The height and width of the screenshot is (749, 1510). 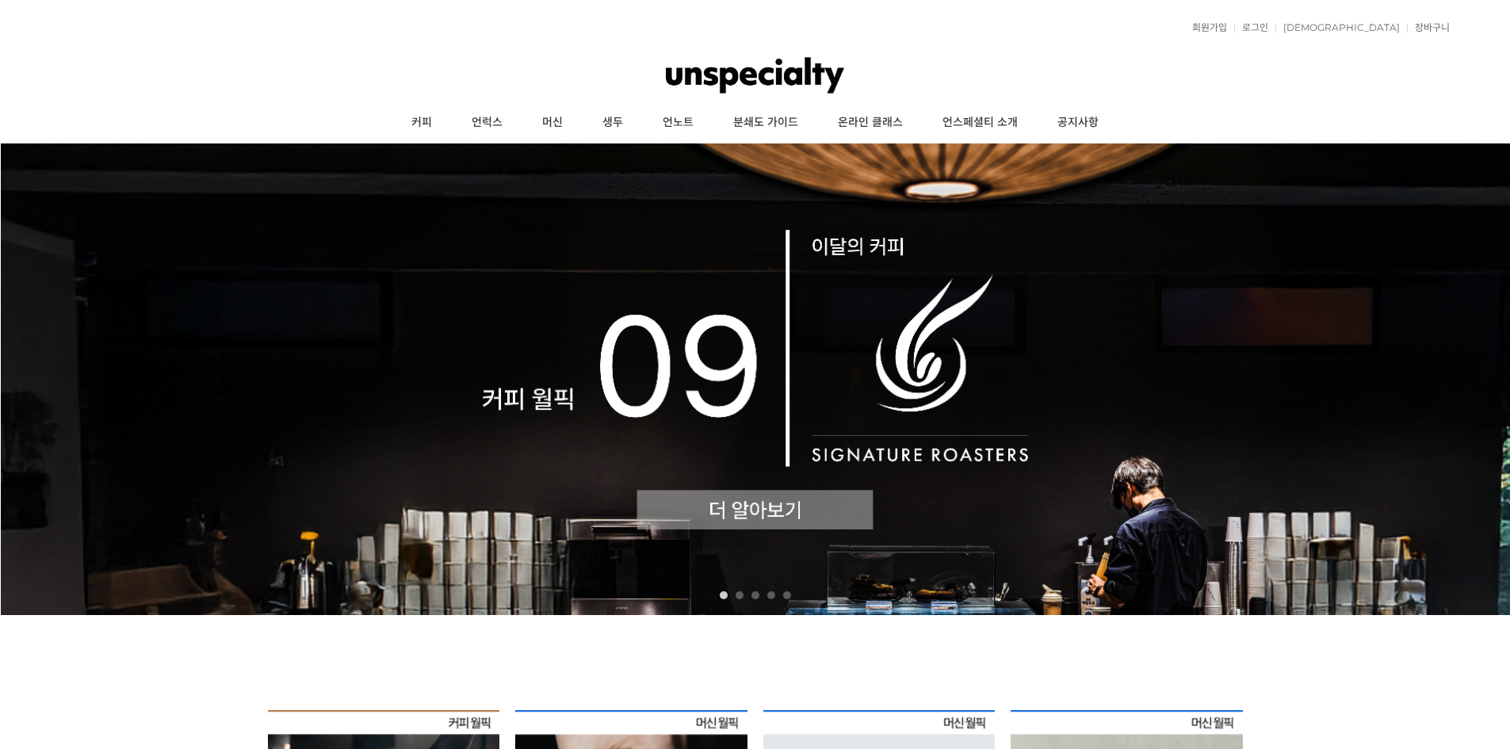 I want to click on a: 회원가입, so click(x=1206, y=28).